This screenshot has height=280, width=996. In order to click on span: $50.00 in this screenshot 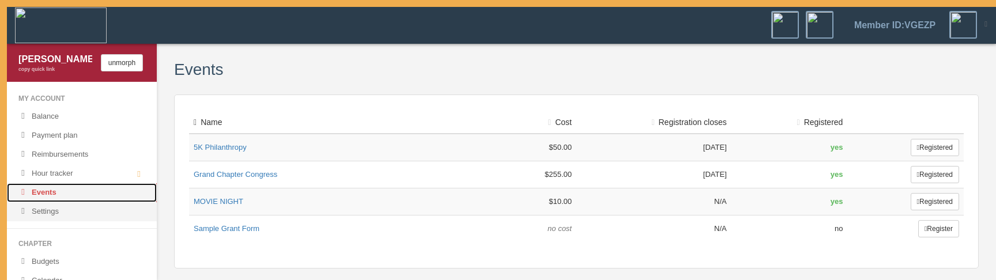, I will do `click(560, 147)`.